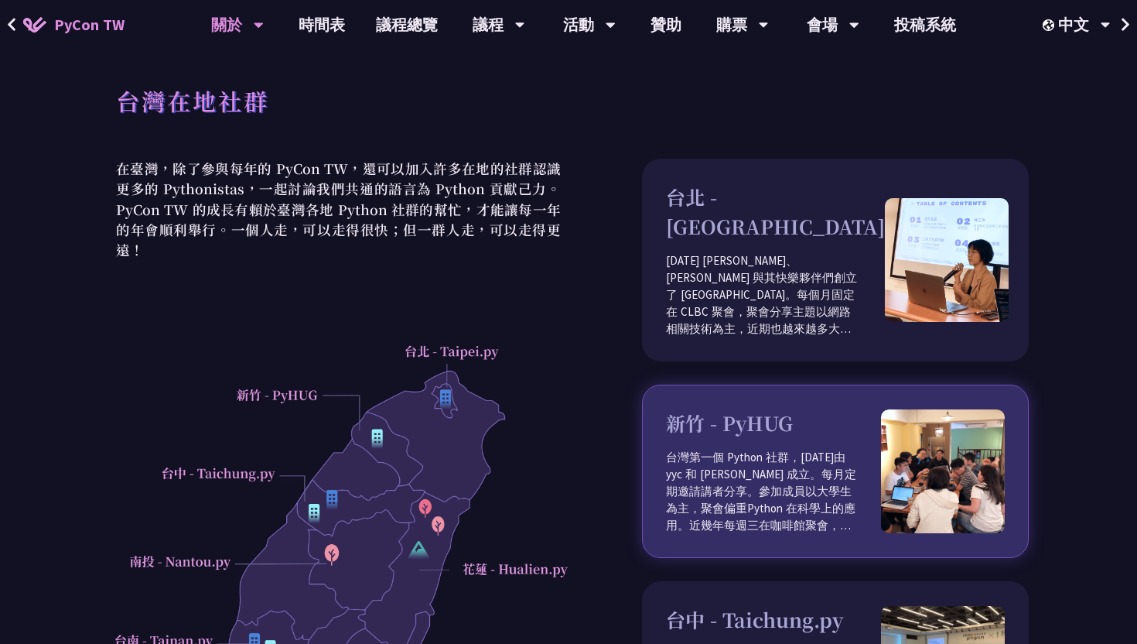 The height and width of the screenshot is (644, 1137). I want to click on h3: 新竹 - PyHUG, so click(774, 423).